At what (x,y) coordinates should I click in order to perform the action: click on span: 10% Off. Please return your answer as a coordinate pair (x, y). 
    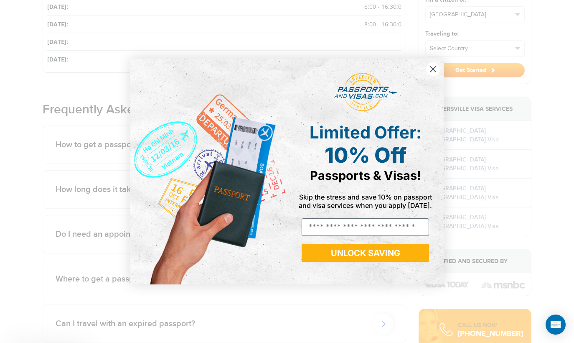
    Looking at the image, I should click on (366, 155).